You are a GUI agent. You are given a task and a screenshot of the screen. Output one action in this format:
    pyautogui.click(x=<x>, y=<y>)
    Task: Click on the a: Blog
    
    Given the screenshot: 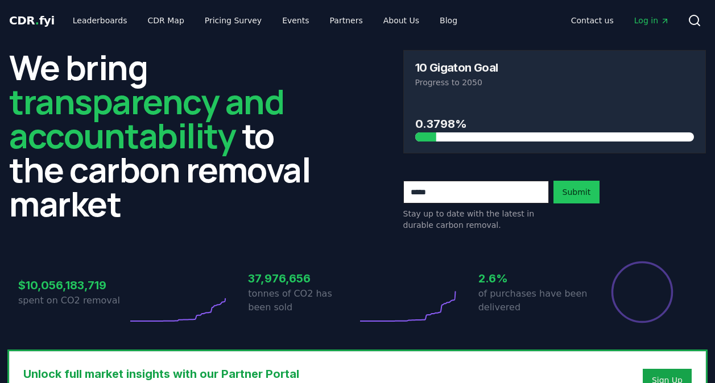 What is the action you would take?
    pyautogui.click(x=448, y=20)
    